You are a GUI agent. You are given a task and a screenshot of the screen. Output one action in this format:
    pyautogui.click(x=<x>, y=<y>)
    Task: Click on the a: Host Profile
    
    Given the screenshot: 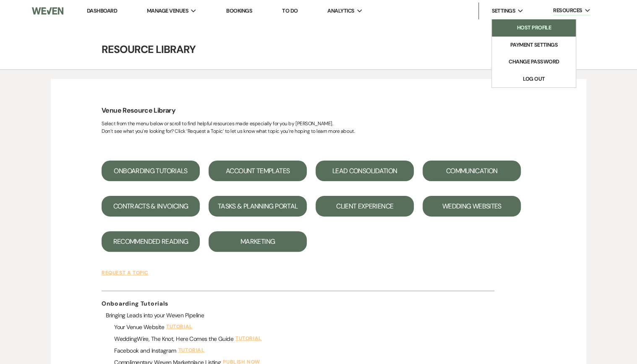 What is the action you would take?
    pyautogui.click(x=534, y=28)
    